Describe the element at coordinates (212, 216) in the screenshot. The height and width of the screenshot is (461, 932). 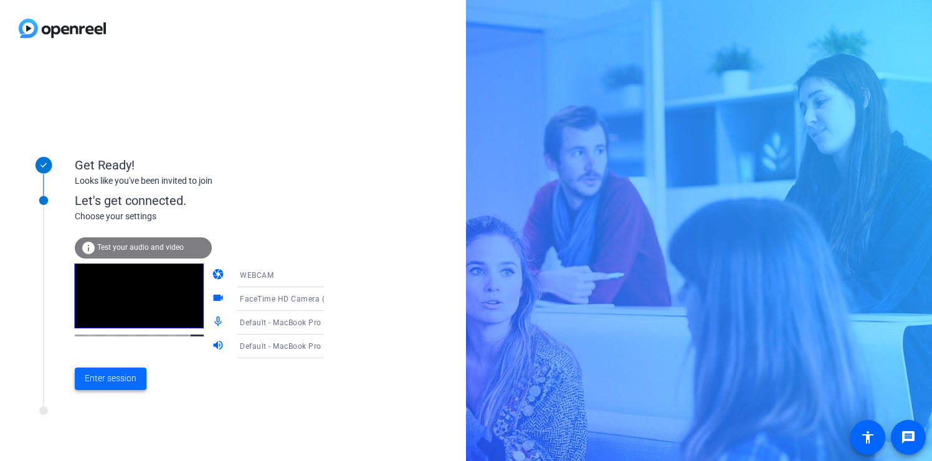
I see `div: Choose your settings` at that location.